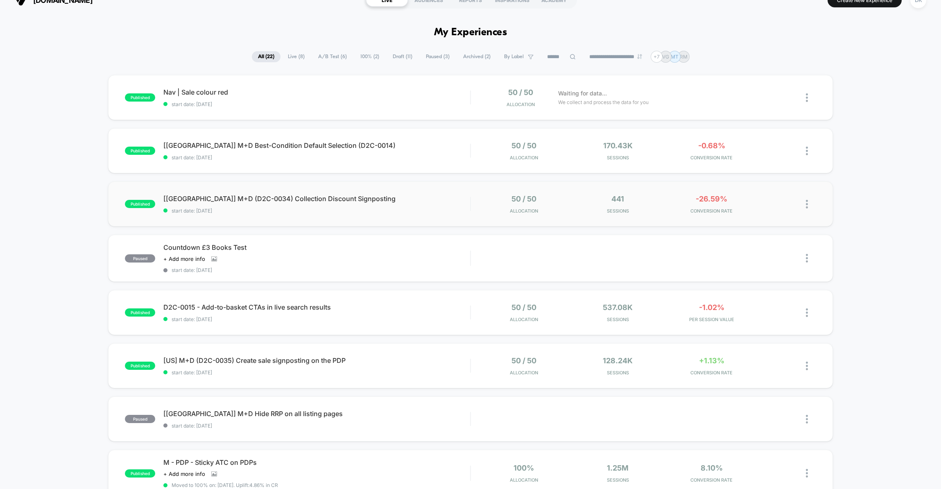 This screenshot has height=489, width=941. What do you see at coordinates (618, 468) in the screenshot?
I see `span: 1.25M` at bounding box center [618, 468].